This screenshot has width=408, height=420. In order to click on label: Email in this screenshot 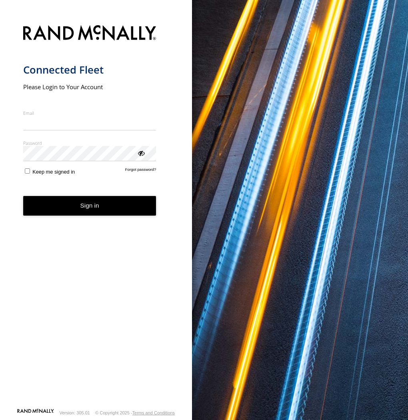, I will do `click(90, 113)`.